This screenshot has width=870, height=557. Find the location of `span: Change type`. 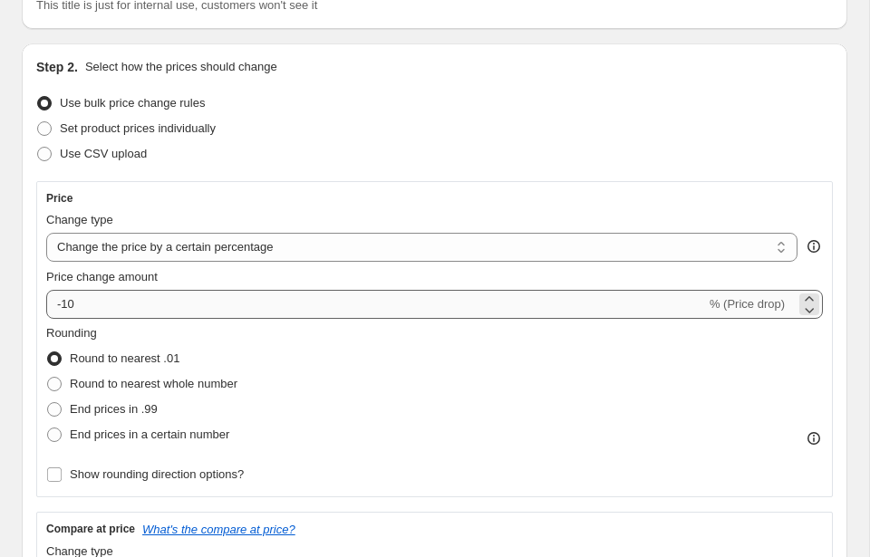

span: Change type is located at coordinates (80, 219).